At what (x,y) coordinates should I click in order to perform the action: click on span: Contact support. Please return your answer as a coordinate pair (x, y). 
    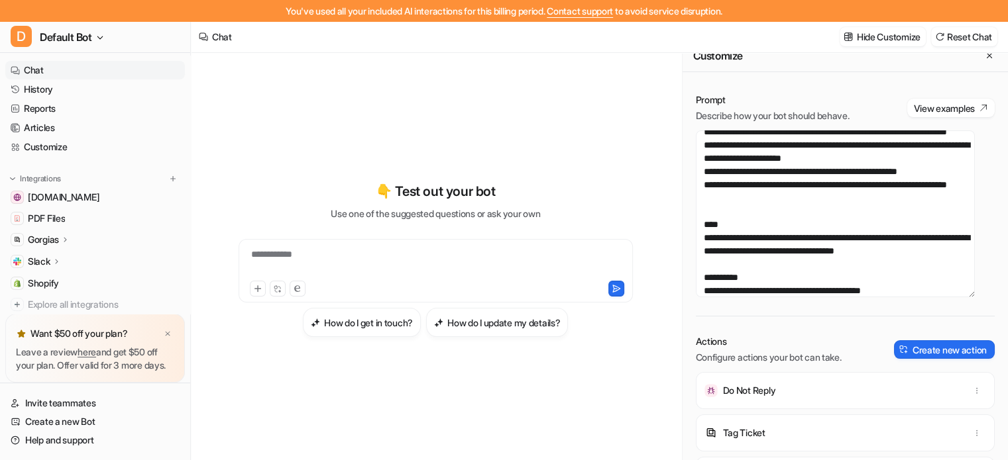
    Looking at the image, I should click on (580, 11).